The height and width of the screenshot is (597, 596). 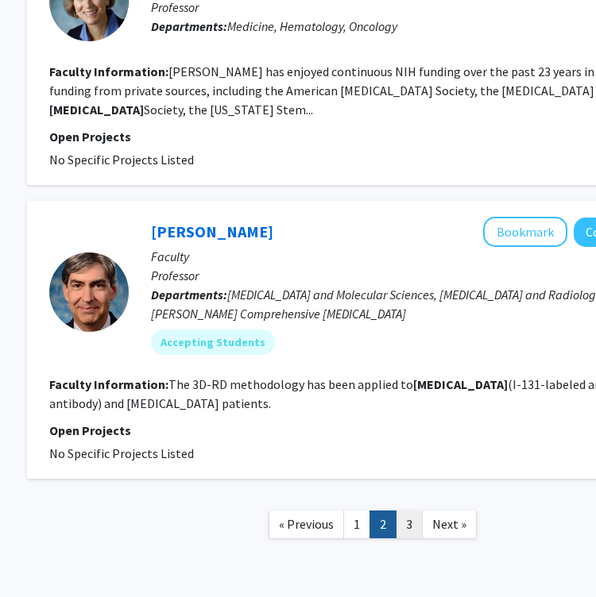 I want to click on mat-chip: Accepting Students, so click(x=213, y=342).